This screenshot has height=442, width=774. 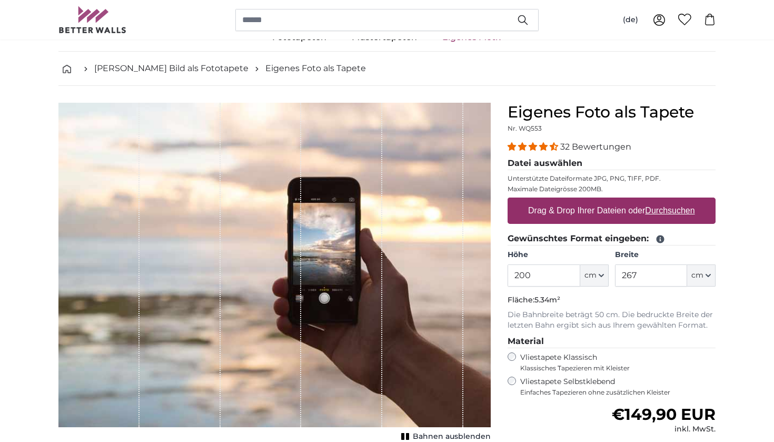 What do you see at coordinates (618, 387) in the screenshot?
I see `label: Vliestapete Selbstklebend` at bounding box center [618, 387].